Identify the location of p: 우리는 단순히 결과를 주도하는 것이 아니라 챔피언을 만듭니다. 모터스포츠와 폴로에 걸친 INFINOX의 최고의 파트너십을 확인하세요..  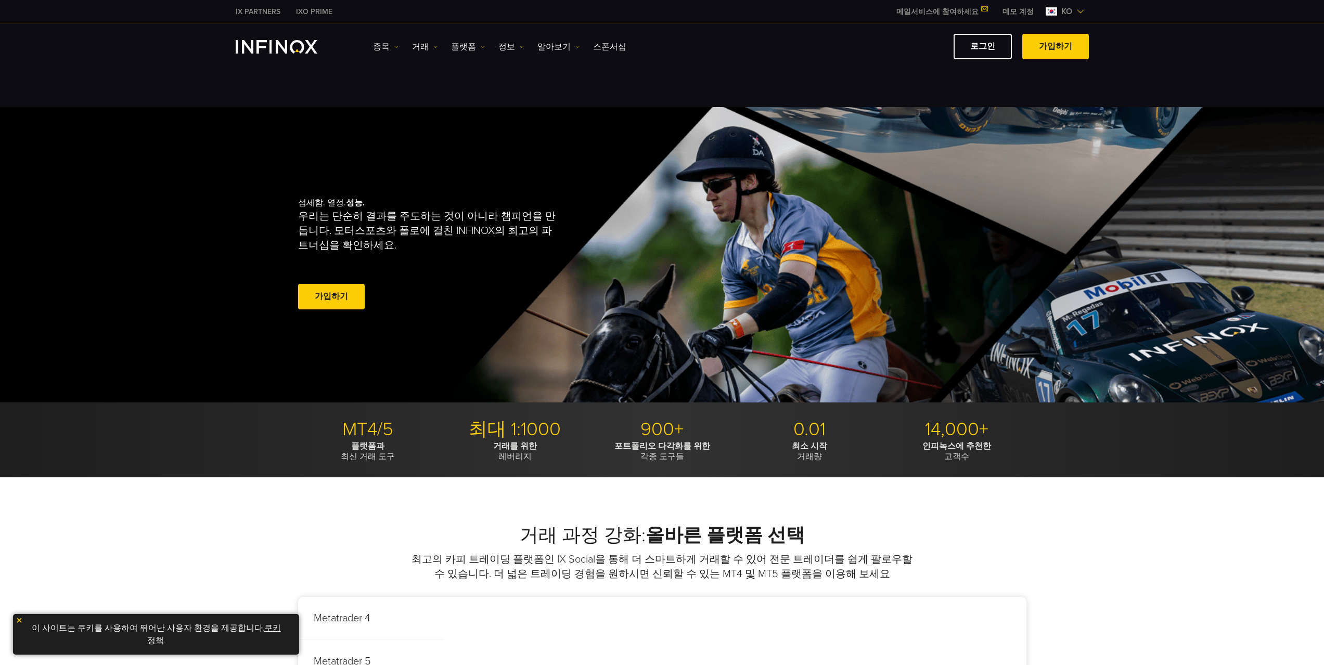
(429, 231).